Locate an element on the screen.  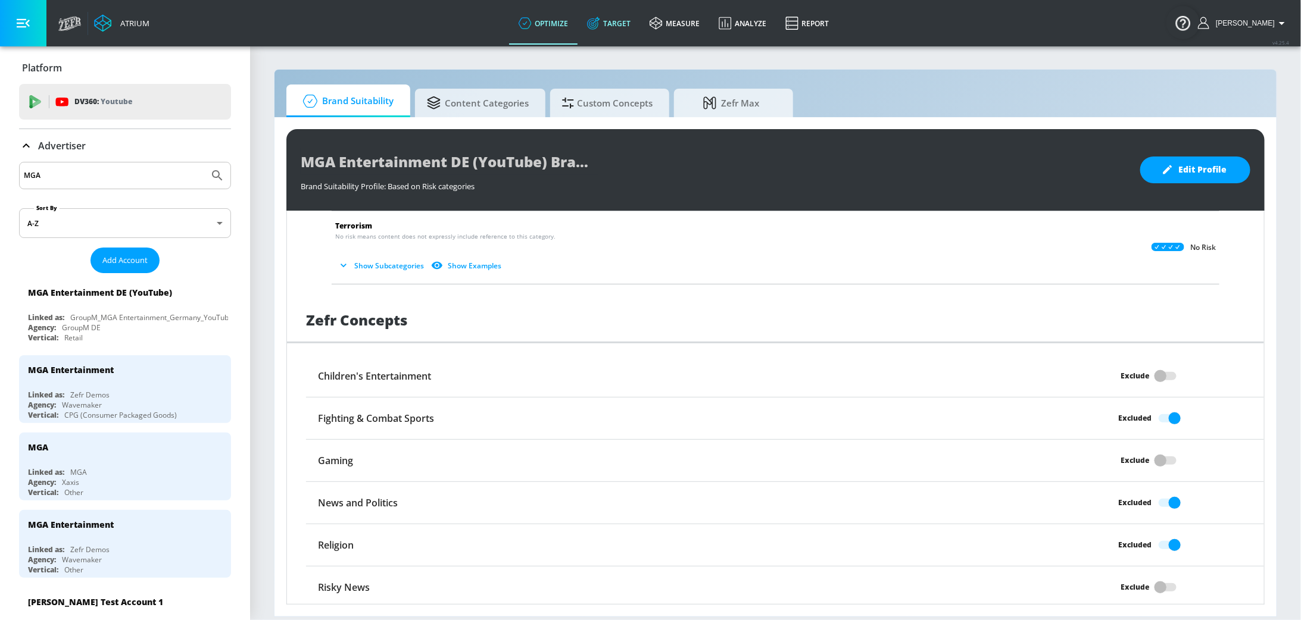
div: Atrium is located at coordinates (132, 23).